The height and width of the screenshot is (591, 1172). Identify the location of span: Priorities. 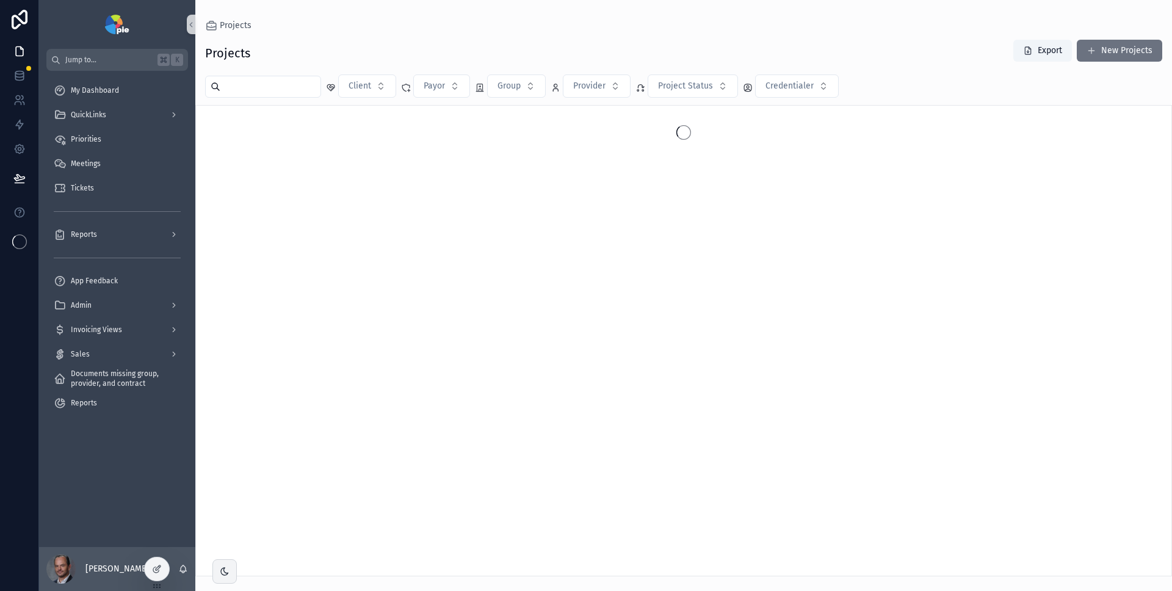
(86, 139).